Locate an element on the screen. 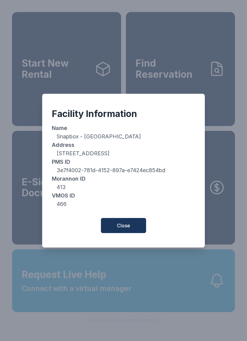  dt: VMOS ID is located at coordinates (124, 196).